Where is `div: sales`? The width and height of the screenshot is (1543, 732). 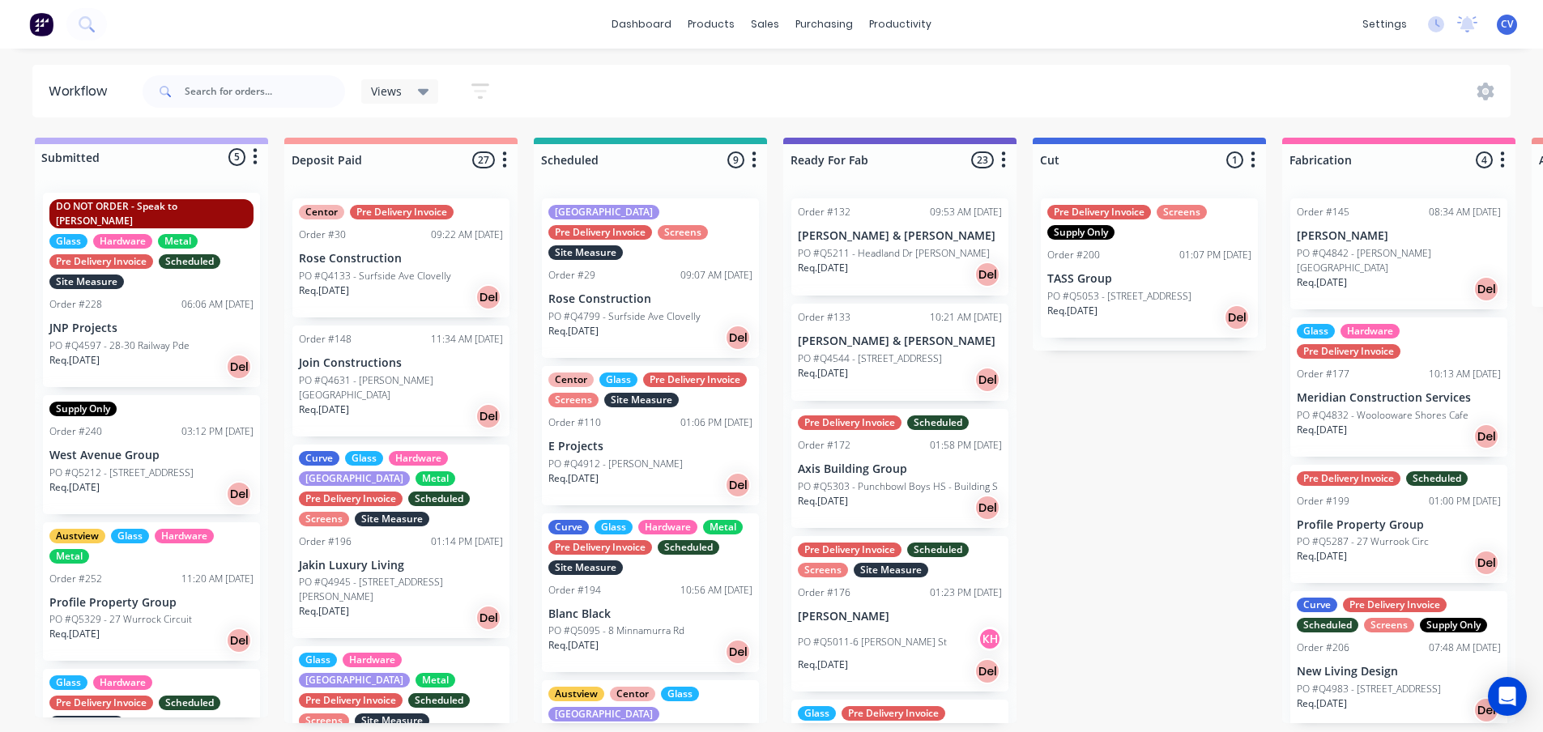 div: sales is located at coordinates (764, 24).